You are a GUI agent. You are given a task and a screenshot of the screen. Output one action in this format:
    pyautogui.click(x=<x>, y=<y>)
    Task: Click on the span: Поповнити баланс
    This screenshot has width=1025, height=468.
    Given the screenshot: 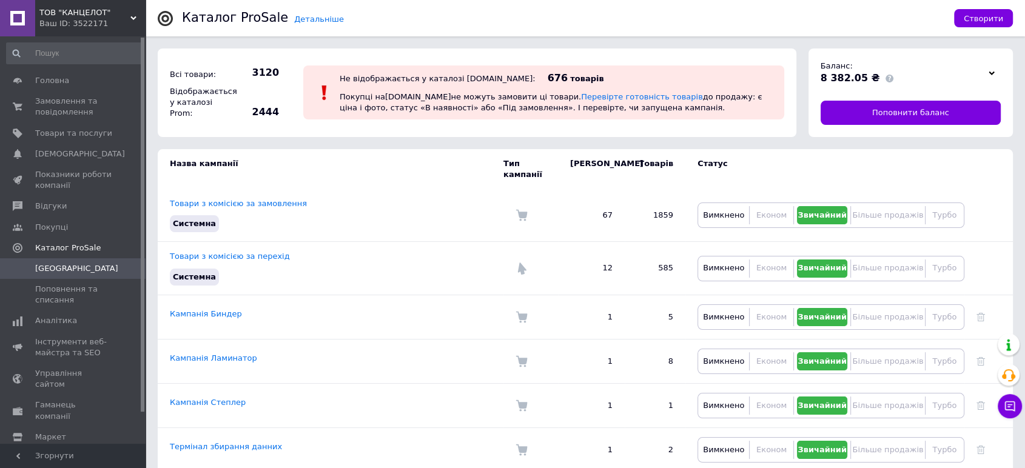 What is the action you would take?
    pyautogui.click(x=910, y=113)
    